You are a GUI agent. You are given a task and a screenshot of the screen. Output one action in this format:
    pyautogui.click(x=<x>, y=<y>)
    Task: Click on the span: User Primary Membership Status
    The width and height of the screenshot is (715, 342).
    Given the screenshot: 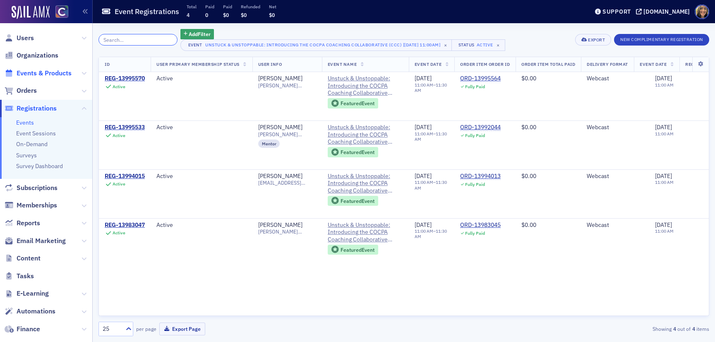 What is the action you would take?
    pyautogui.click(x=198, y=64)
    